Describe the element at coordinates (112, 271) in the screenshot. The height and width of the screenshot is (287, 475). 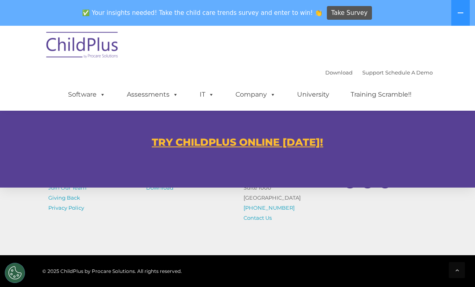
I see `span: © 2025 ChildPlus by Procare Solutions. All rights reserved.` at that location.